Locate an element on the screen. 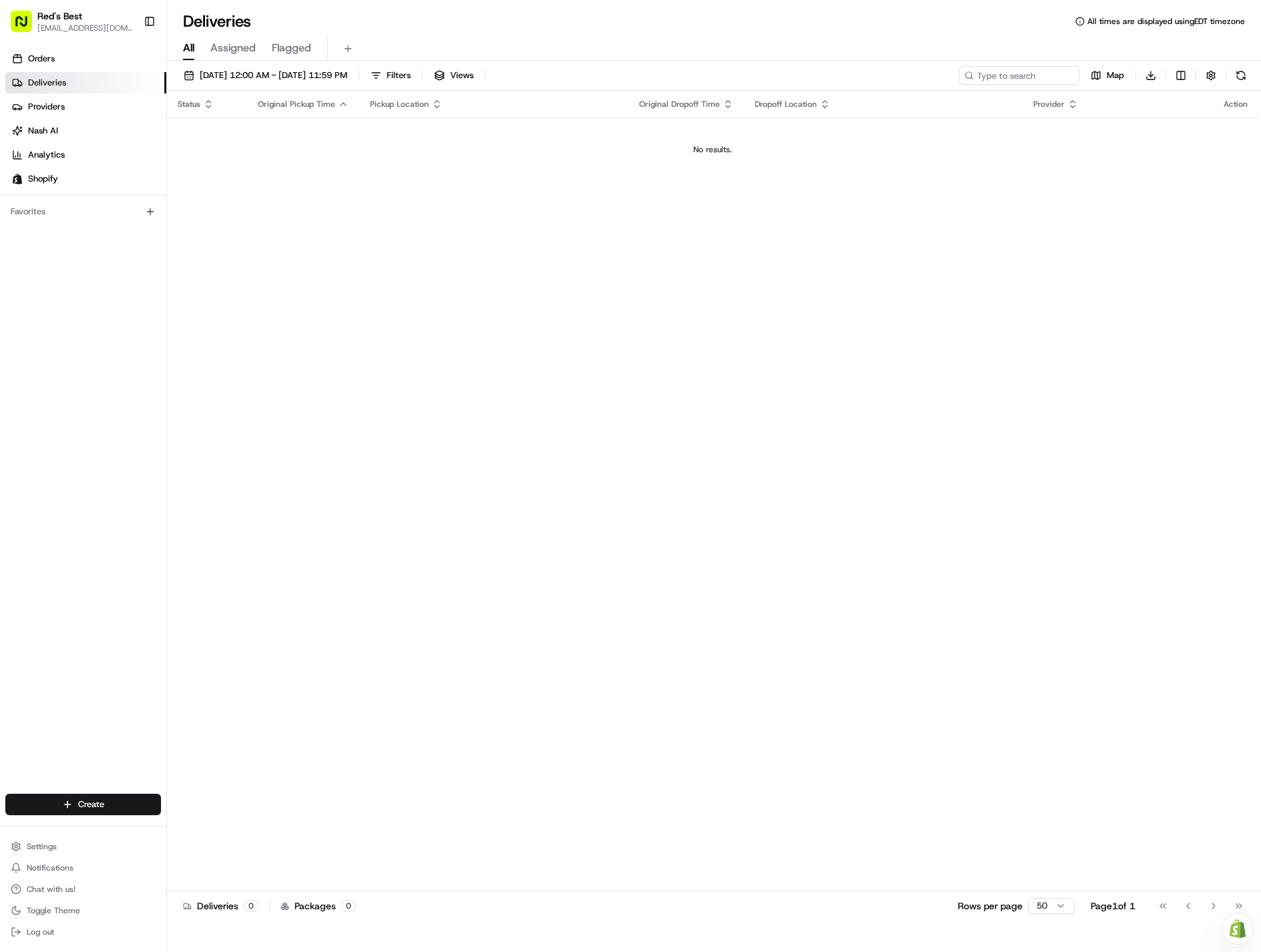 This screenshot has height=952, width=1261. a: Shopify is located at coordinates (86, 179).